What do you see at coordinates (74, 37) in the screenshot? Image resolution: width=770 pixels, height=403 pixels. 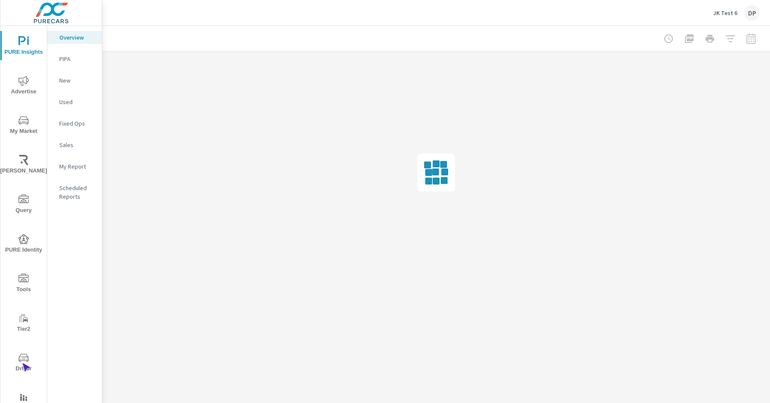 I see `div: Overview` at bounding box center [74, 37].